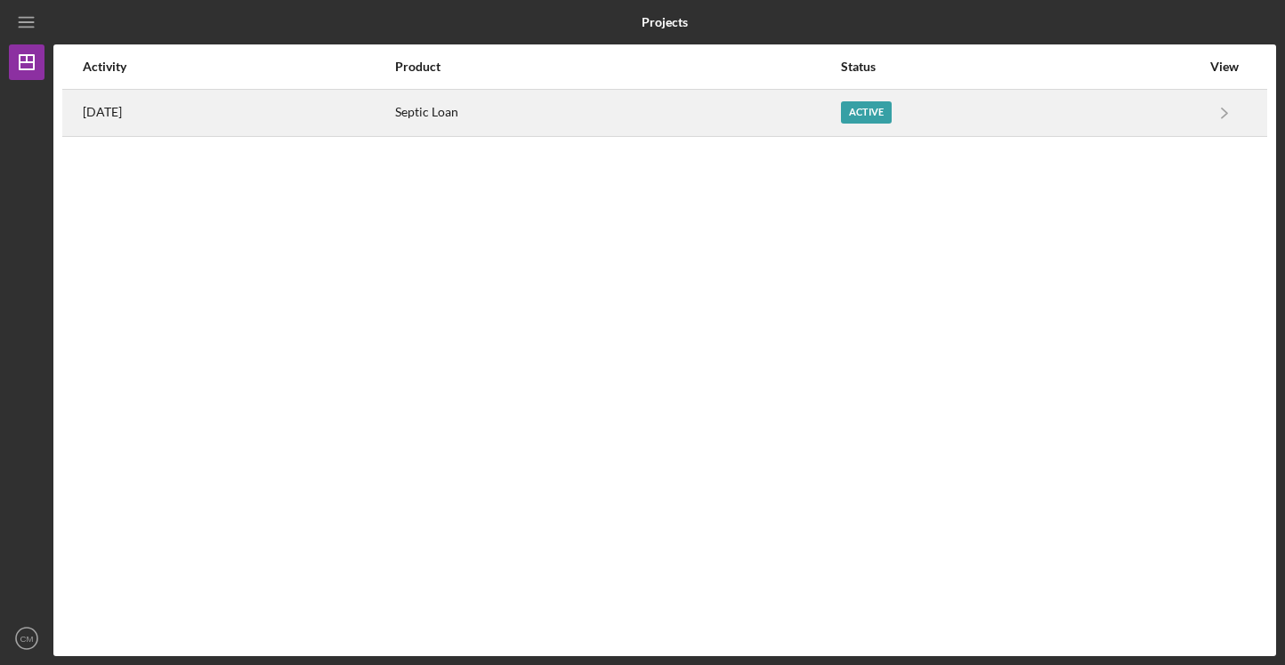 The width and height of the screenshot is (1285, 665). I want to click on div: Product, so click(617, 67).